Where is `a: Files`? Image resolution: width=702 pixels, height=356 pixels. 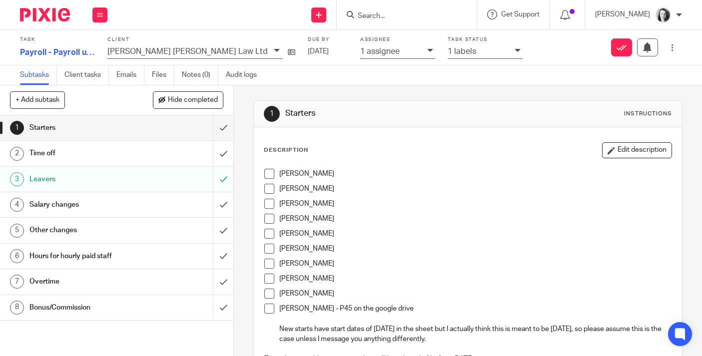 a: Files is located at coordinates (163, 75).